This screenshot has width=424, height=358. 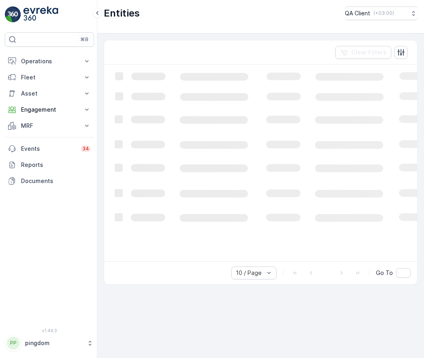 What do you see at coordinates (49, 61) in the screenshot?
I see `button: Operations` at bounding box center [49, 61].